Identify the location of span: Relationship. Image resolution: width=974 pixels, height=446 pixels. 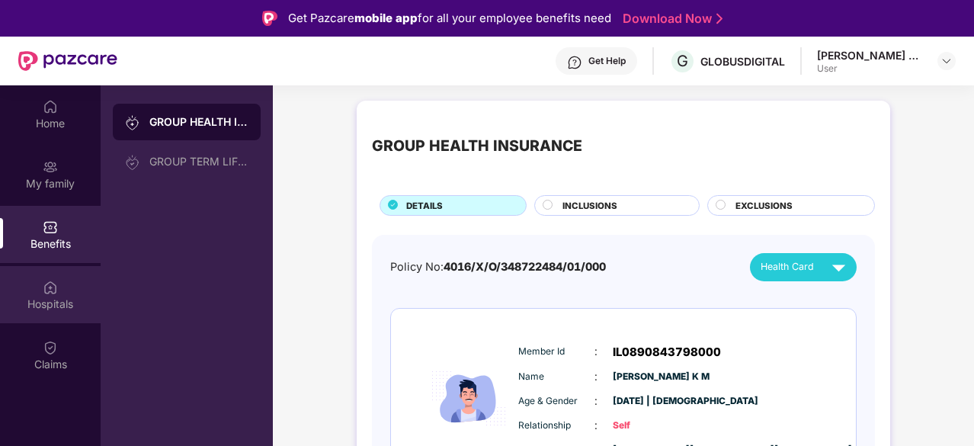
(556, 425).